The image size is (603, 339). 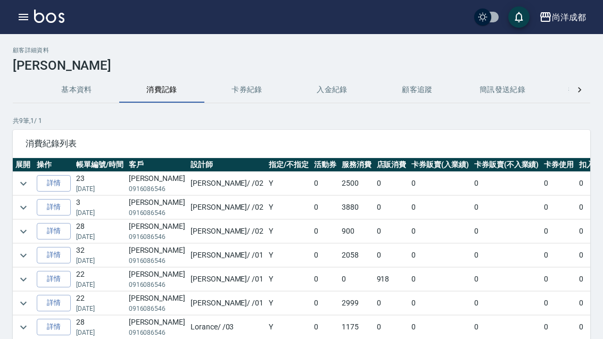 What do you see at coordinates (392, 280) in the screenshot?
I see `td: 918` at bounding box center [392, 280].